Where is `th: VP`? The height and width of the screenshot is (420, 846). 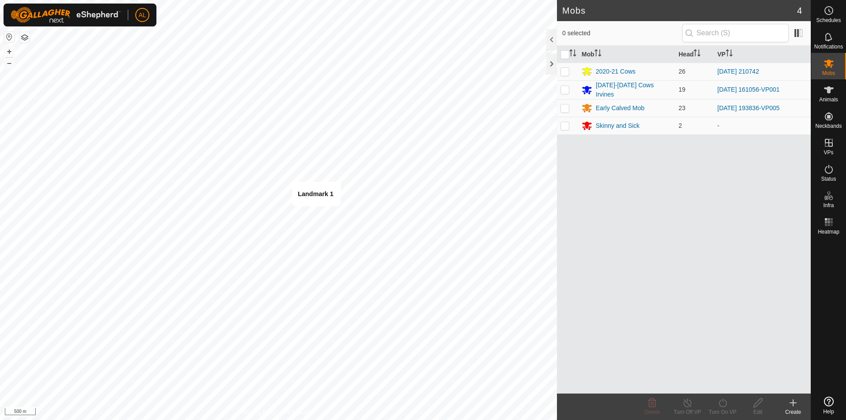
th: VP is located at coordinates (762, 54).